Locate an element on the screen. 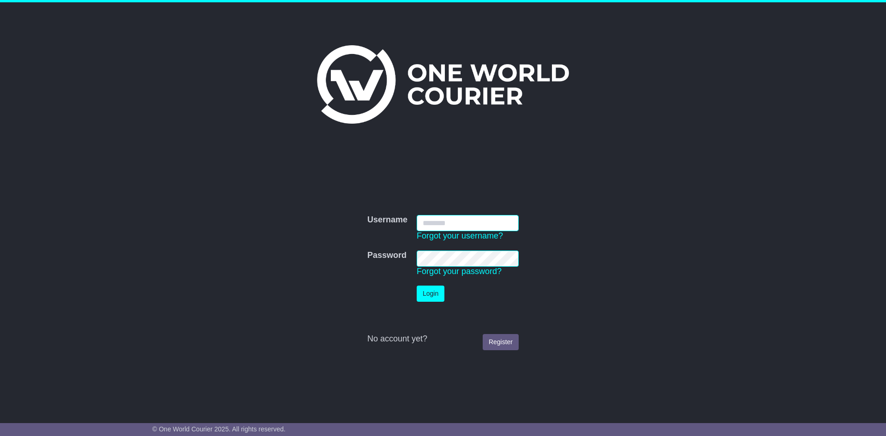  div: No account yet? is located at coordinates (443, 339).